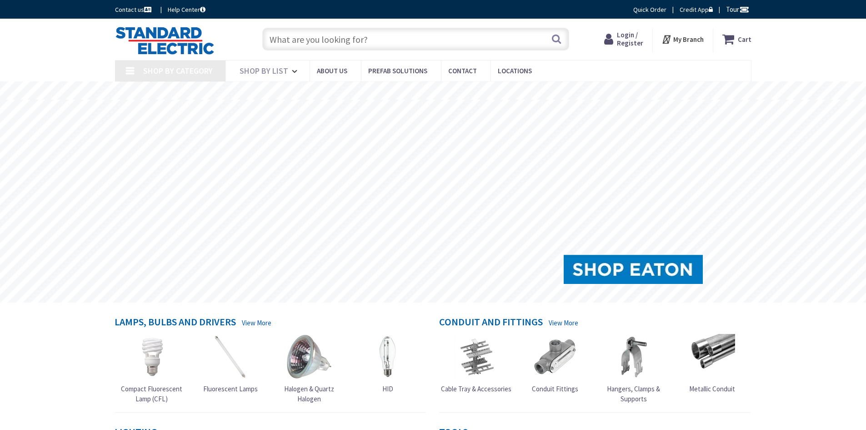 This screenshot has height=430, width=866. Describe the element at coordinates (555, 388) in the screenshot. I see `span: Conduit Fittings` at that location.